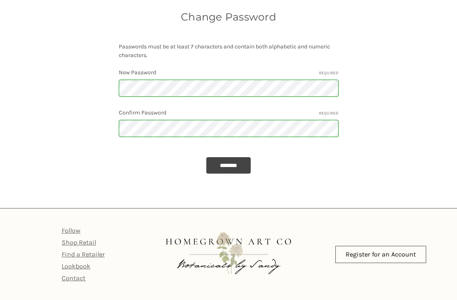 The image size is (457, 300). Describe the element at coordinates (228, 113) in the screenshot. I see `label: Confirm Password` at that location.